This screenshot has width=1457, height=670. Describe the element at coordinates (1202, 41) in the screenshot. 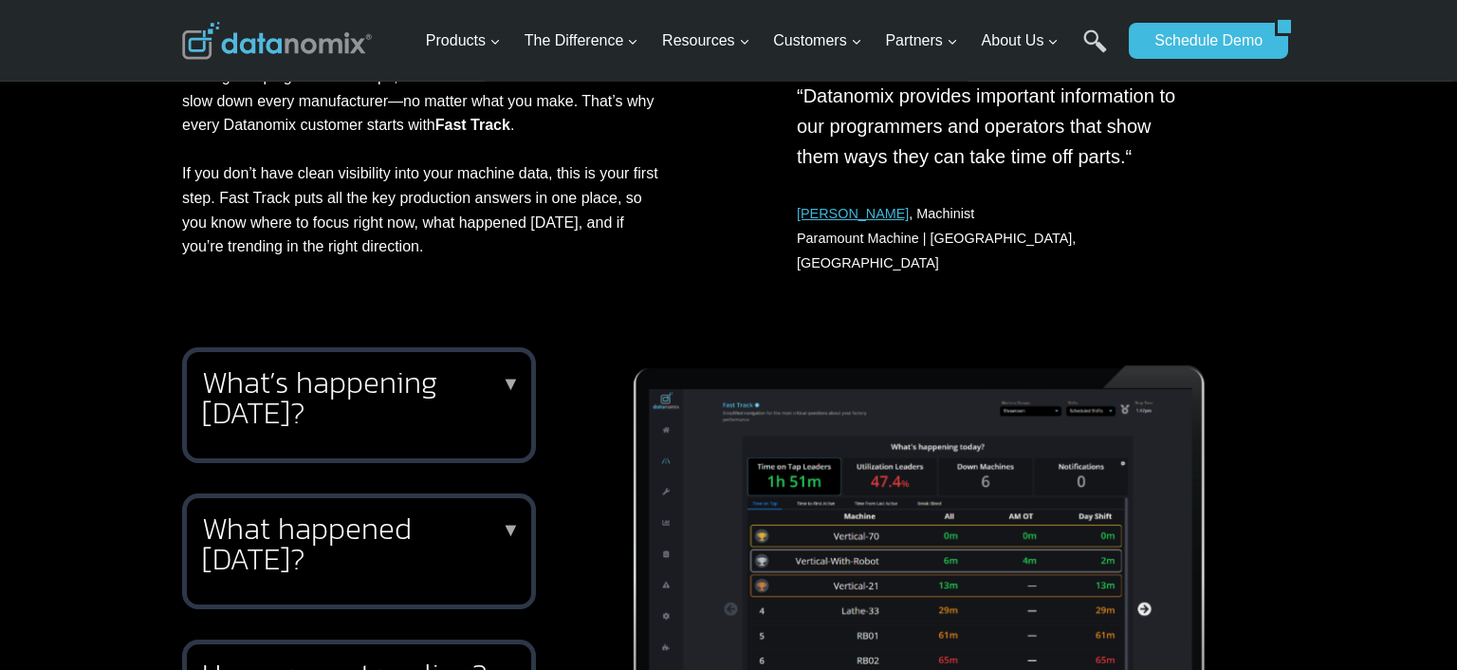

I see `a: Schedule Demo` at that location.